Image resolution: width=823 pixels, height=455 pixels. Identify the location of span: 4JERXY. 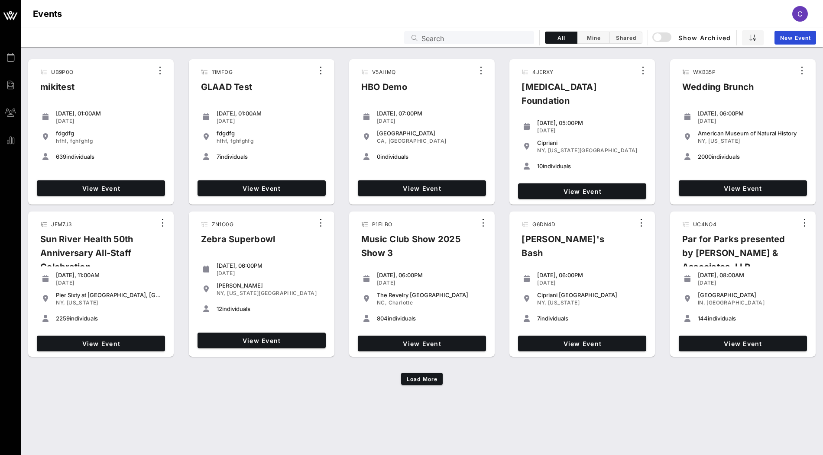
(543, 72).